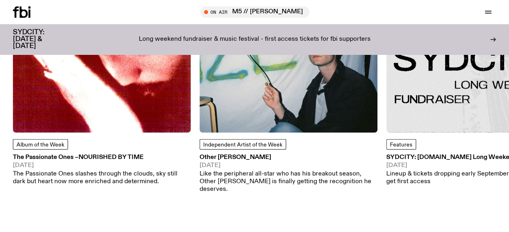  What do you see at coordinates (40, 145) in the screenshot?
I see `span: Album of the Week` at bounding box center [40, 145].